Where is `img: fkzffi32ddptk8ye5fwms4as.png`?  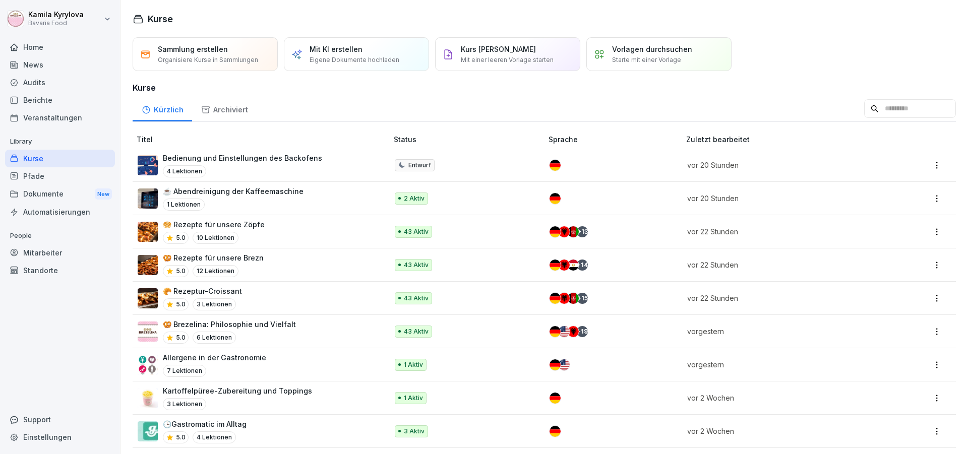
img: fkzffi32ddptk8ye5fwms4as.png is located at coordinates (148, 332).